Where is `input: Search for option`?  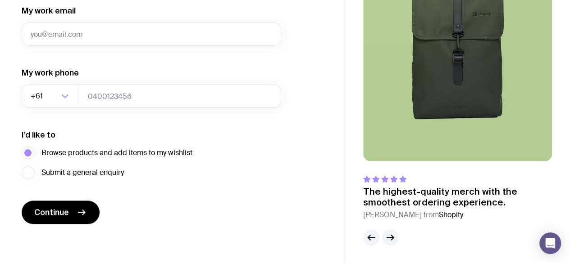
input: Search for option is located at coordinates (51, 96).